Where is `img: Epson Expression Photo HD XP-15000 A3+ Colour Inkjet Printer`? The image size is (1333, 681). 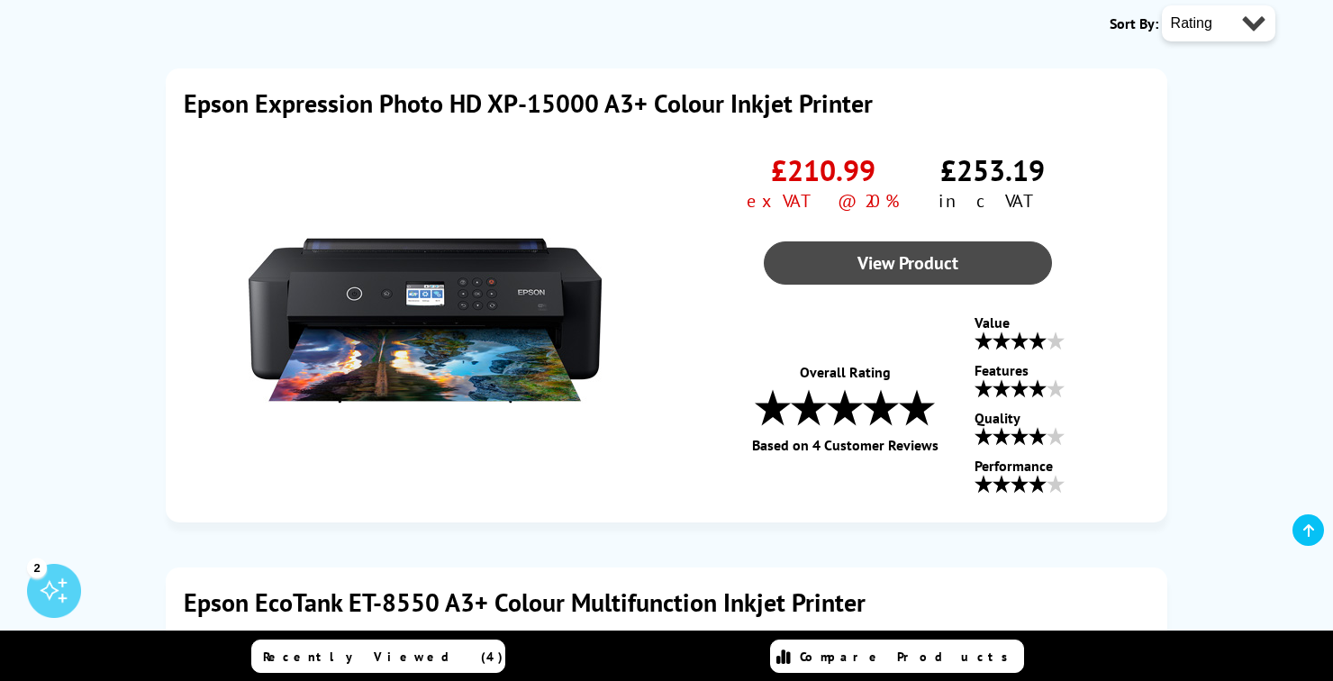
img: Epson Expression Photo HD XP-15000 A3+ Colour Inkjet Printer is located at coordinates (425, 321).